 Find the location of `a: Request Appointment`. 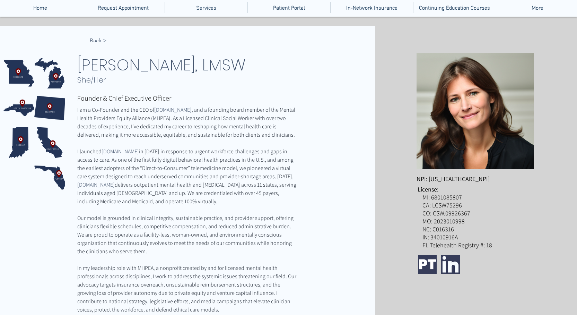

a: Request Appointment is located at coordinates (123, 7).